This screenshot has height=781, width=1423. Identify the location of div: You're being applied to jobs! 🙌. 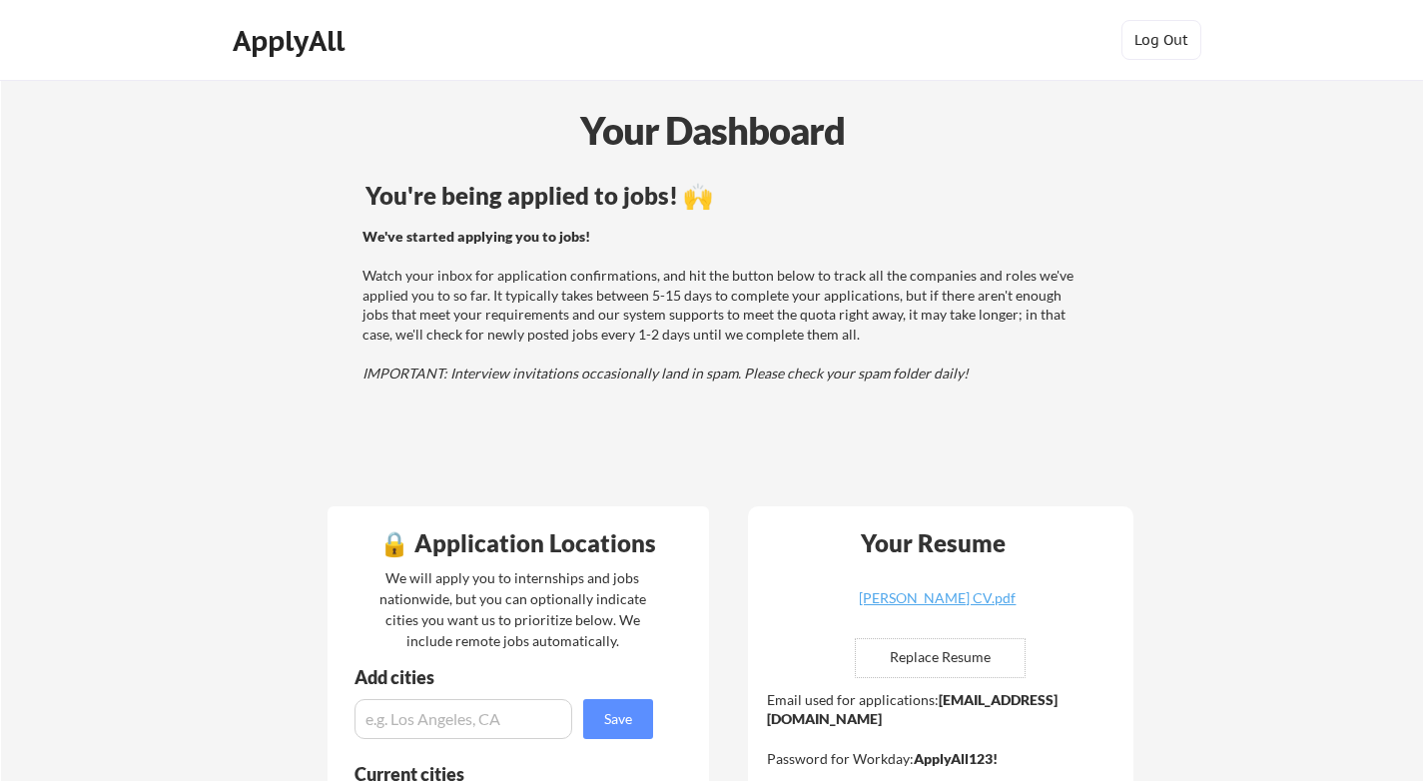
(725, 196).